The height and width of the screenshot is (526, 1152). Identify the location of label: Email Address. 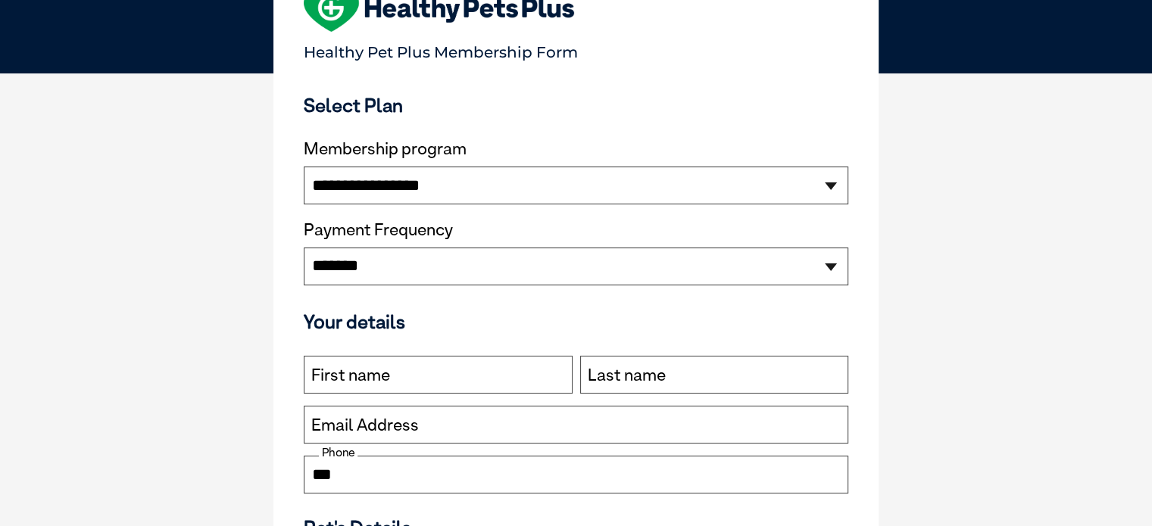
(365, 426).